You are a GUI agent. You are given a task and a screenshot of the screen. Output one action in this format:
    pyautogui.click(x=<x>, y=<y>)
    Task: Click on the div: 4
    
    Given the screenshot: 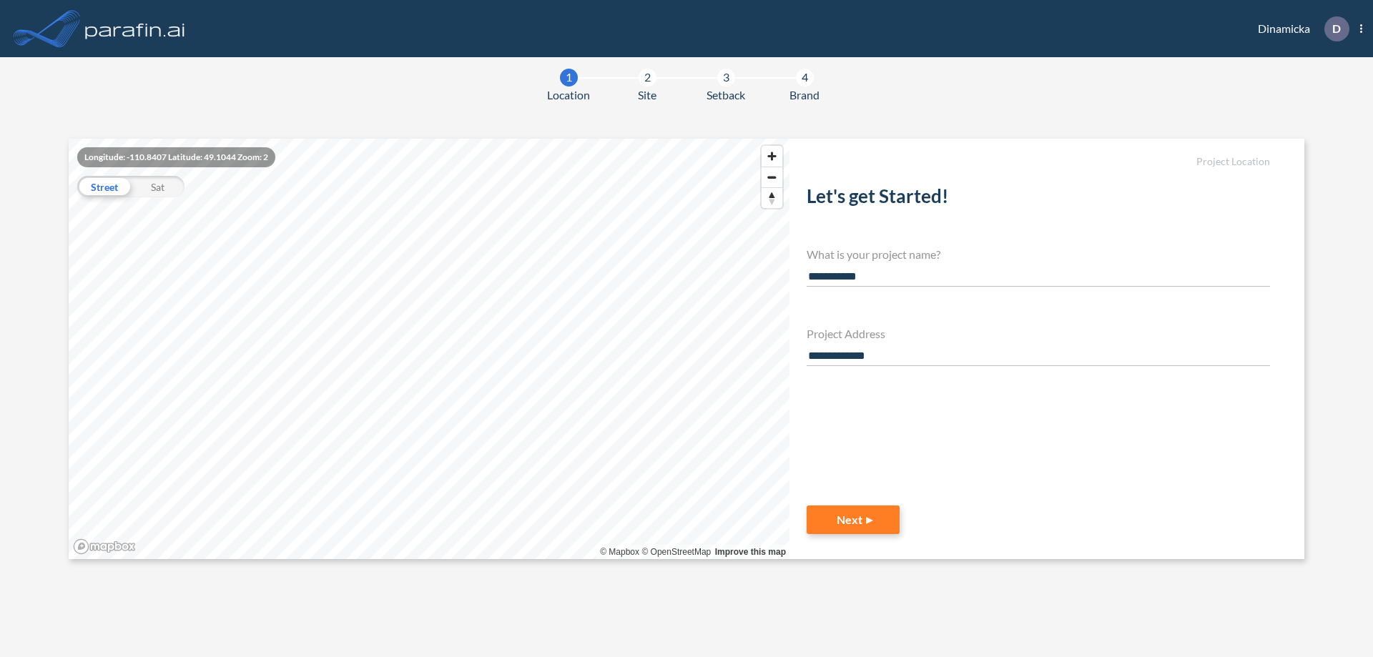 What is the action you would take?
    pyautogui.click(x=805, y=77)
    